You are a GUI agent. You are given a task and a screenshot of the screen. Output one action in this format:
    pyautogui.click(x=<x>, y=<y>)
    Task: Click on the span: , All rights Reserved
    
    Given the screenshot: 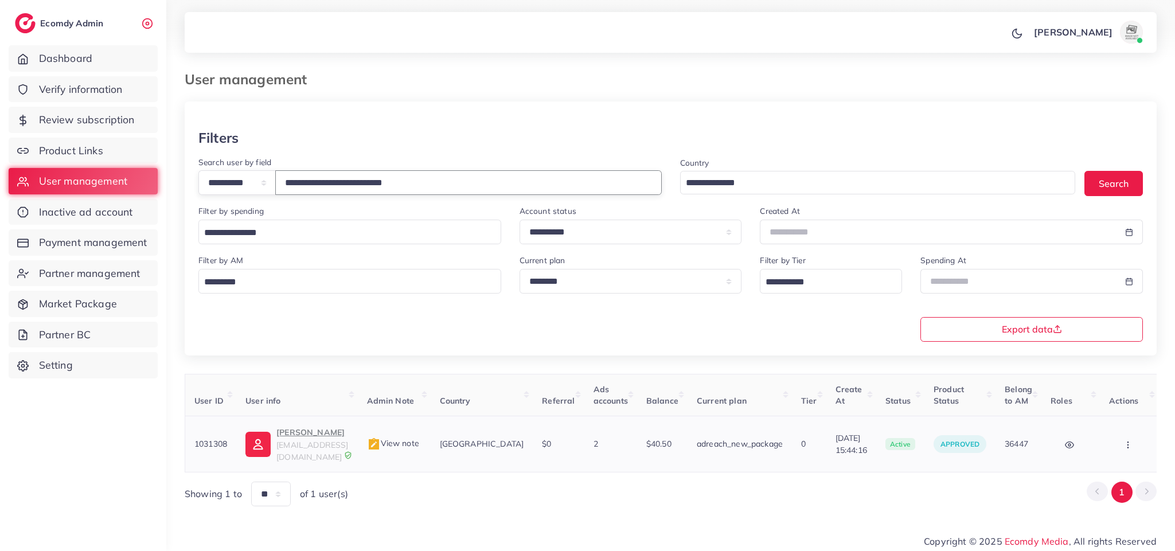 What is the action you would take?
    pyautogui.click(x=1112, y=541)
    